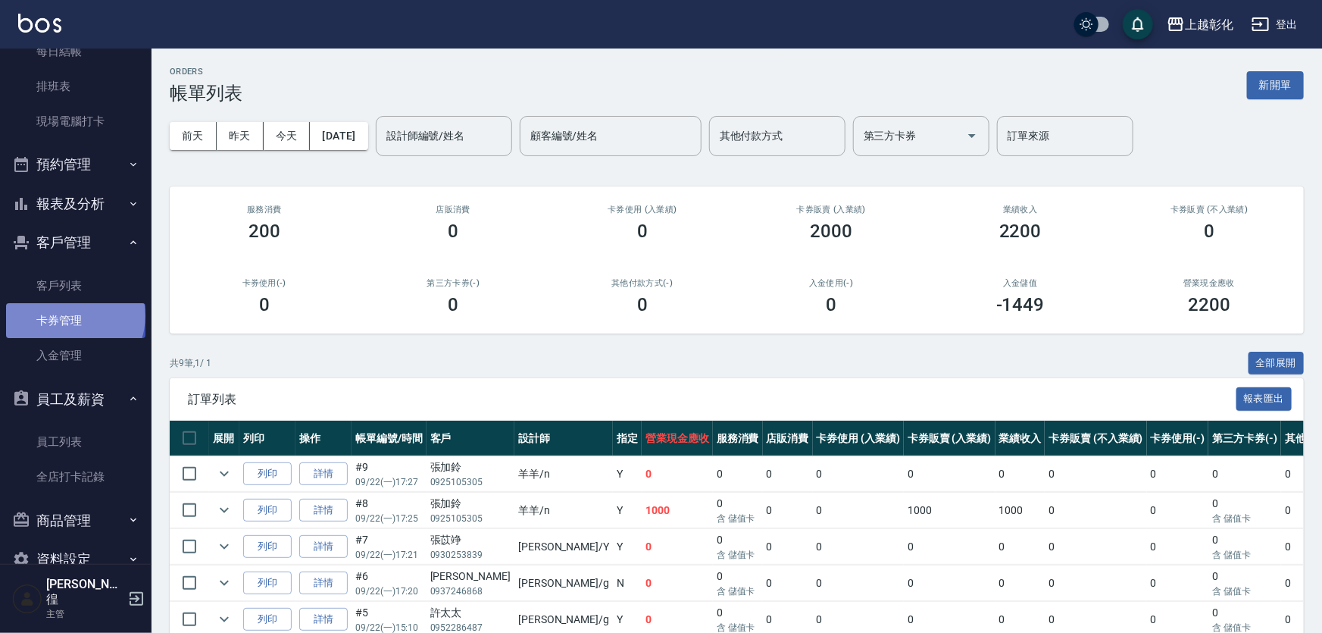  What do you see at coordinates (1021, 283) in the screenshot?
I see `h2: 入金儲值` at bounding box center [1021, 283].